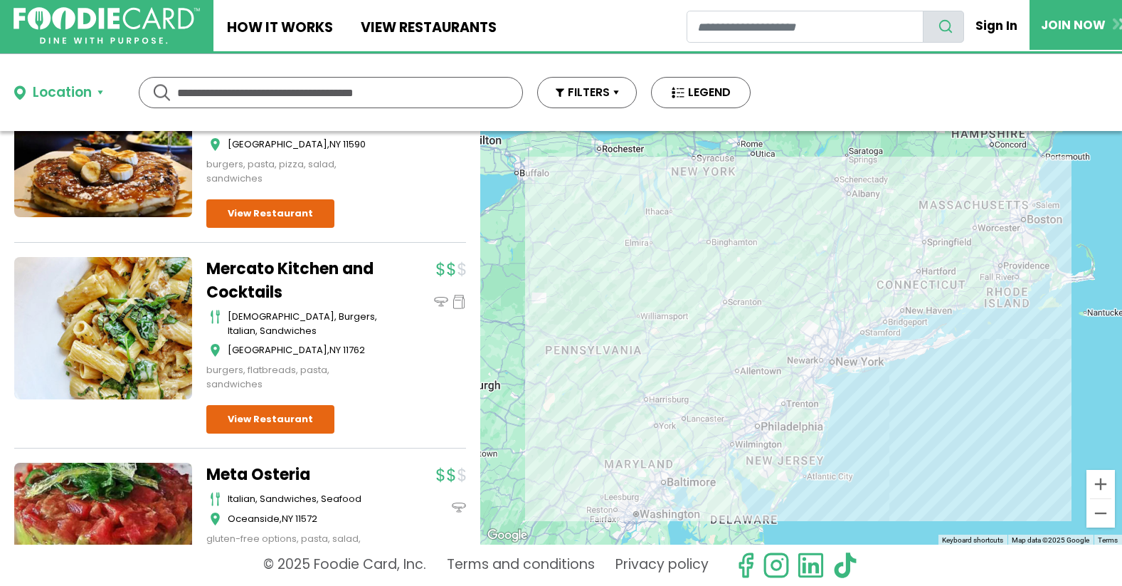  I want to click on a: Privacy policy, so click(662, 565).